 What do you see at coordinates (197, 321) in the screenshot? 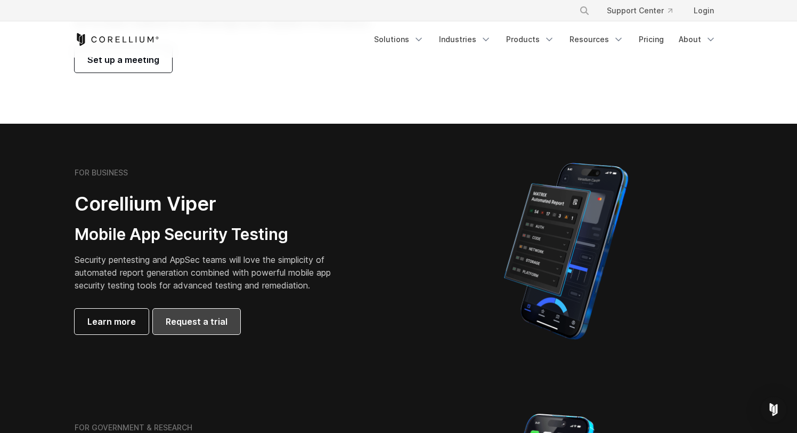
I see `span: Request a trial` at bounding box center [197, 321].